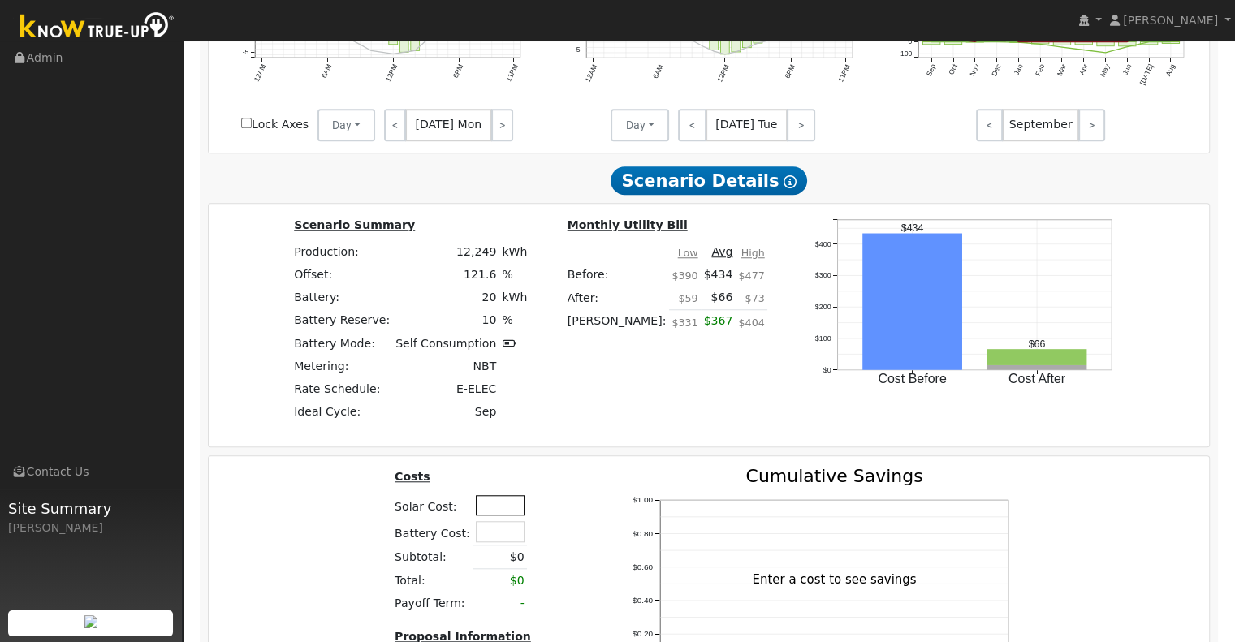 This screenshot has width=1235, height=642. Describe the element at coordinates (751, 275) in the screenshot. I see `td: $477` at that location.